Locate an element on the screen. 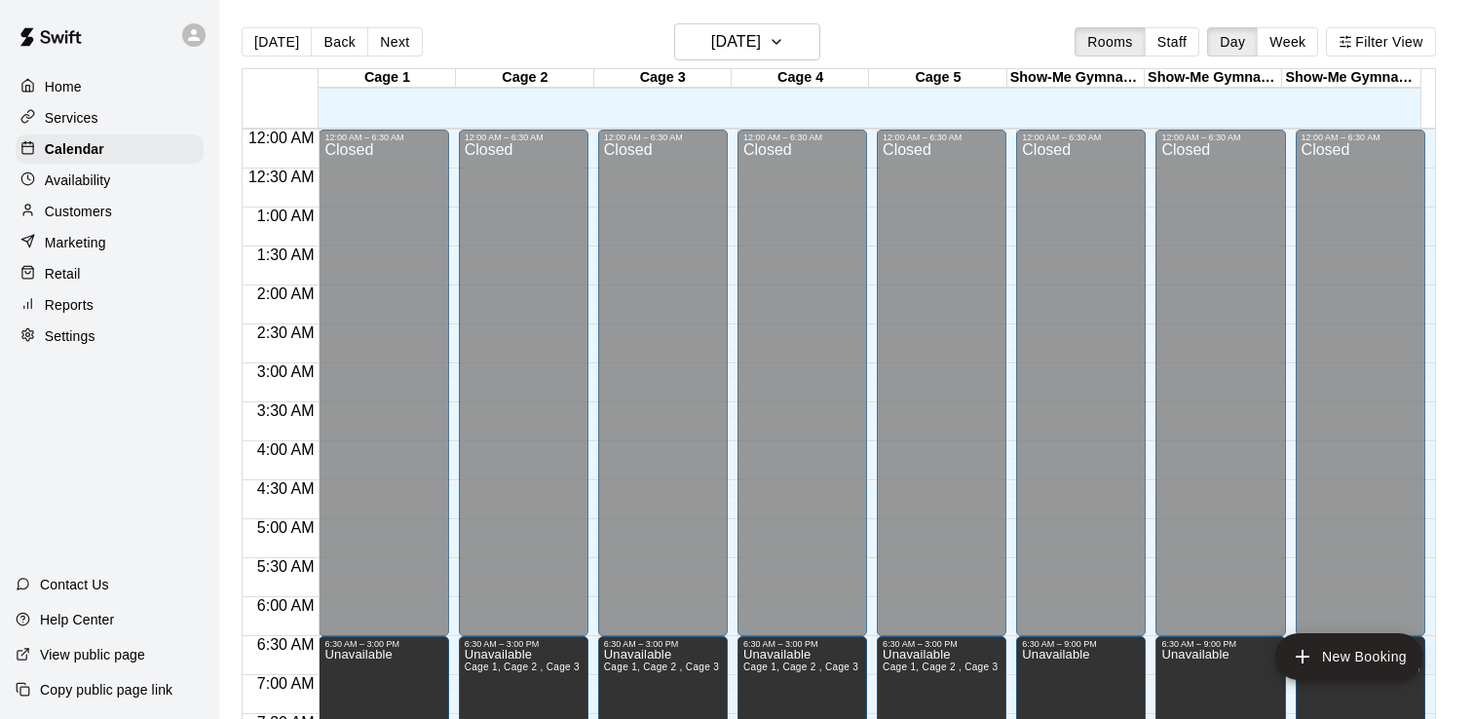  div: Customers is located at coordinates (109, 211).